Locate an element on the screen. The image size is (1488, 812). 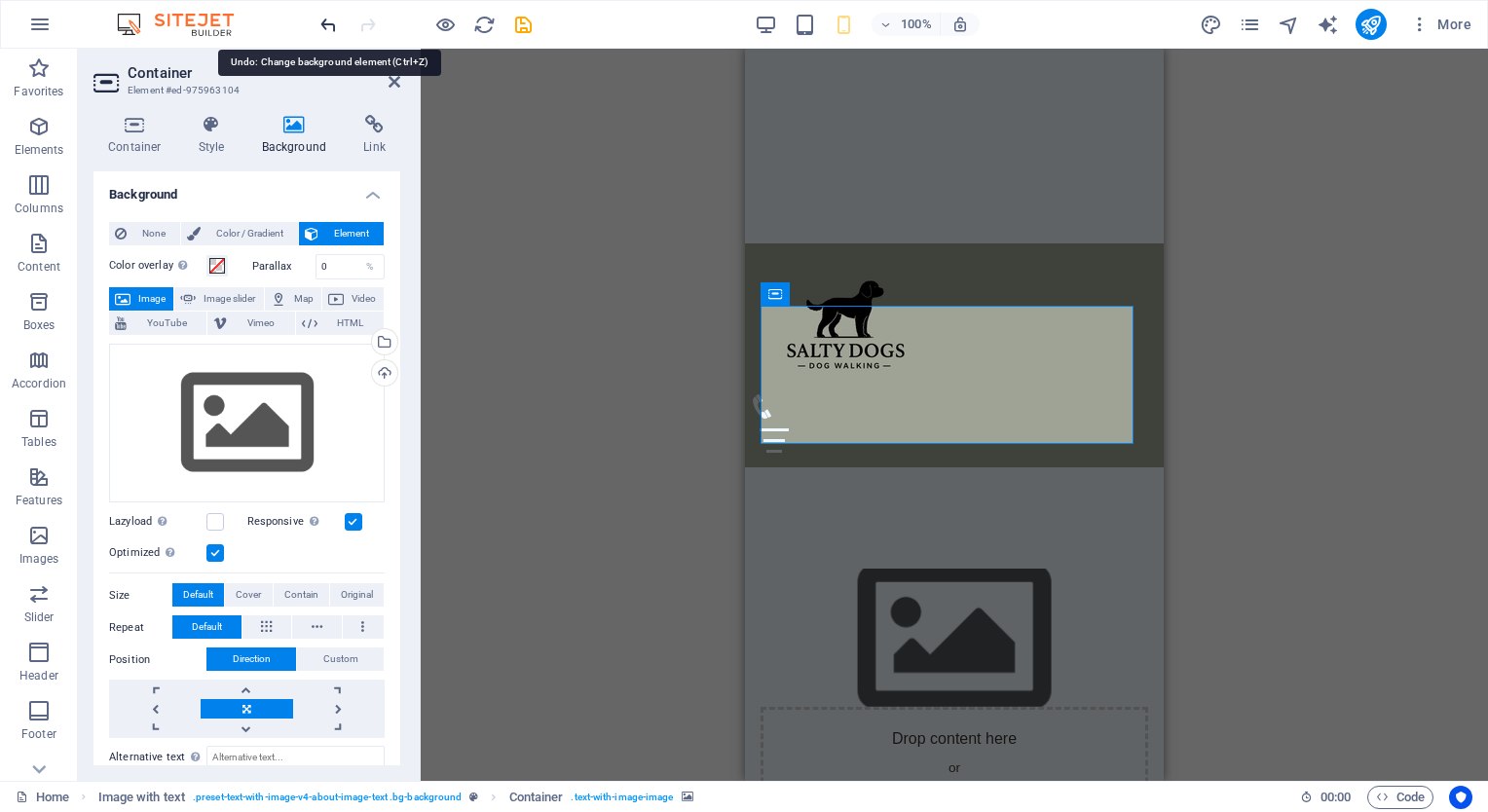
i: Design (Ctrl+Alt+Y) is located at coordinates (1211, 24).